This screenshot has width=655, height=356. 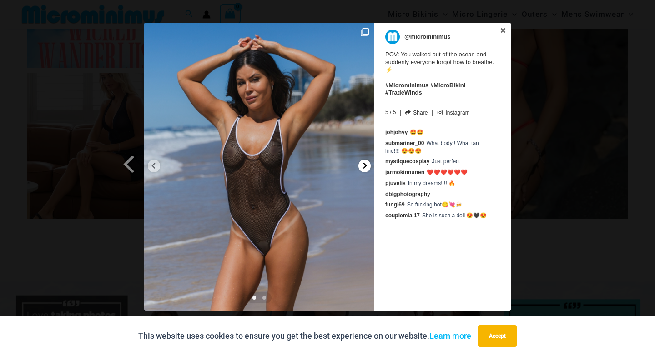 What do you see at coordinates (395, 205) in the screenshot?
I see `a: fungi69` at bounding box center [395, 205].